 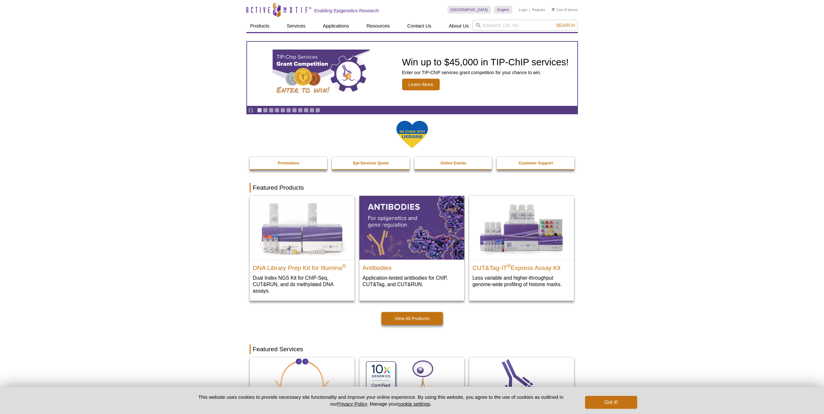 What do you see at coordinates (412, 245) in the screenshot?
I see `a: All Antibodies Antibodies Application-tested antibodies for ChIP, CUT&Tag, and CUT&RUN.` at bounding box center [412, 245].